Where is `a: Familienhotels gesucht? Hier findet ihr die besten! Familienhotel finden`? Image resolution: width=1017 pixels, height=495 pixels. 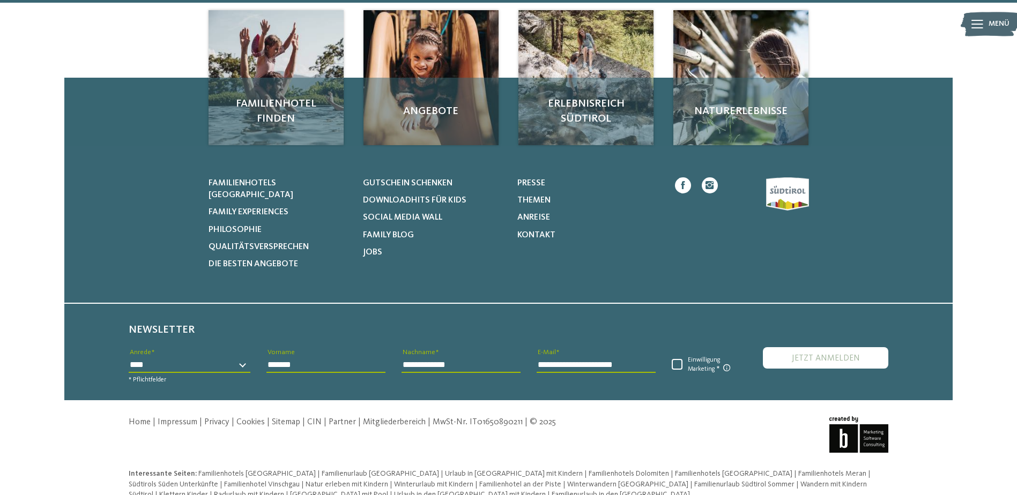
a: Familienhotels gesucht? Hier findet ihr die besten! Familienhotel finden is located at coordinates (276, 78).